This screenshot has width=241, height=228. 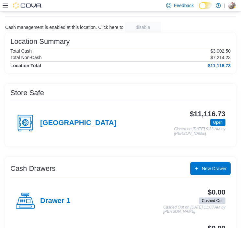 I want to click on p: $7,214.23, so click(x=221, y=57).